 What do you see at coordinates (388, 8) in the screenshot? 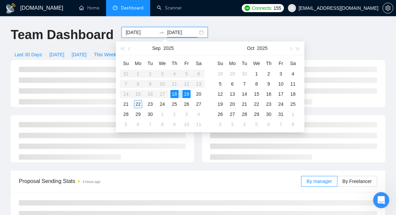
I see `button: setting` at bounding box center [388, 8].